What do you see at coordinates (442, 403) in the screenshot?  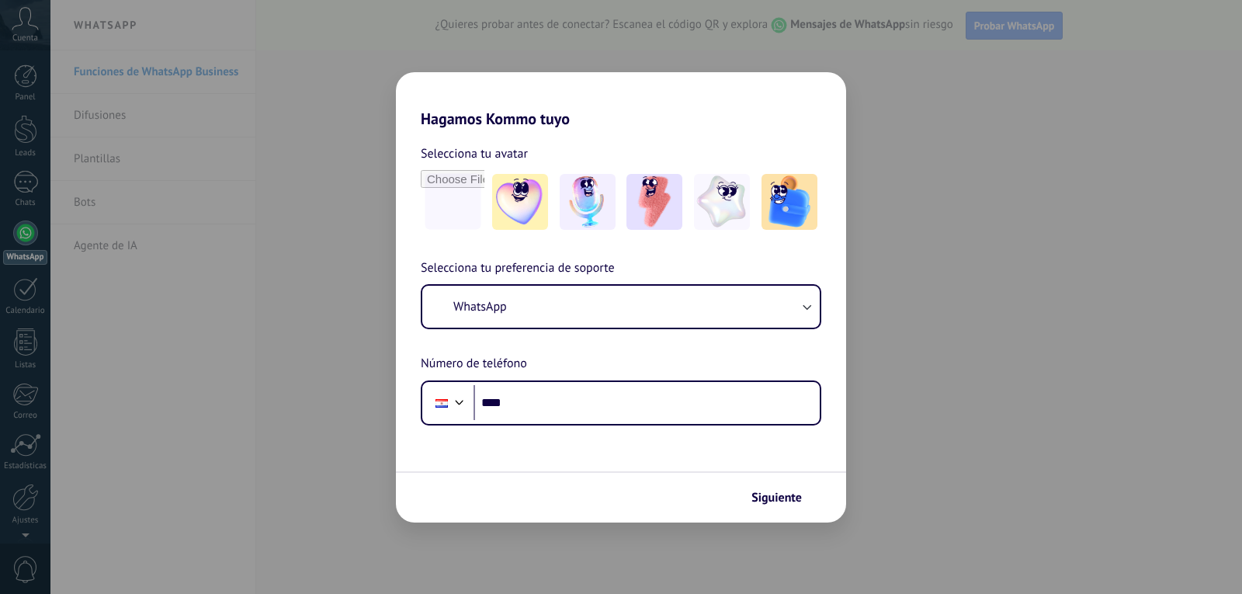 I see `div: Paraguay: + 595` at bounding box center [442, 403].